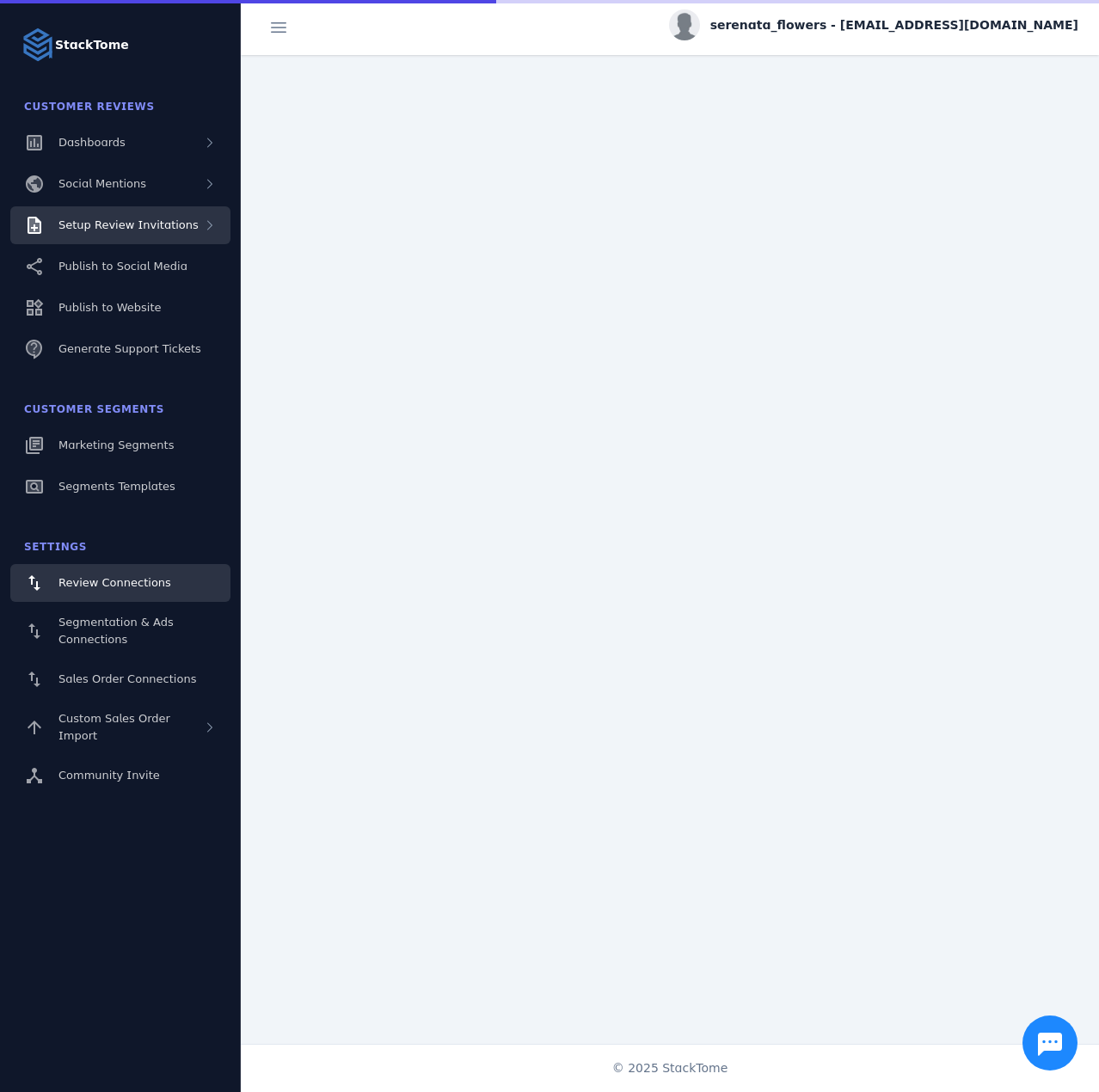 The height and width of the screenshot is (1092, 1099). I want to click on span: Social Mentions, so click(102, 184).